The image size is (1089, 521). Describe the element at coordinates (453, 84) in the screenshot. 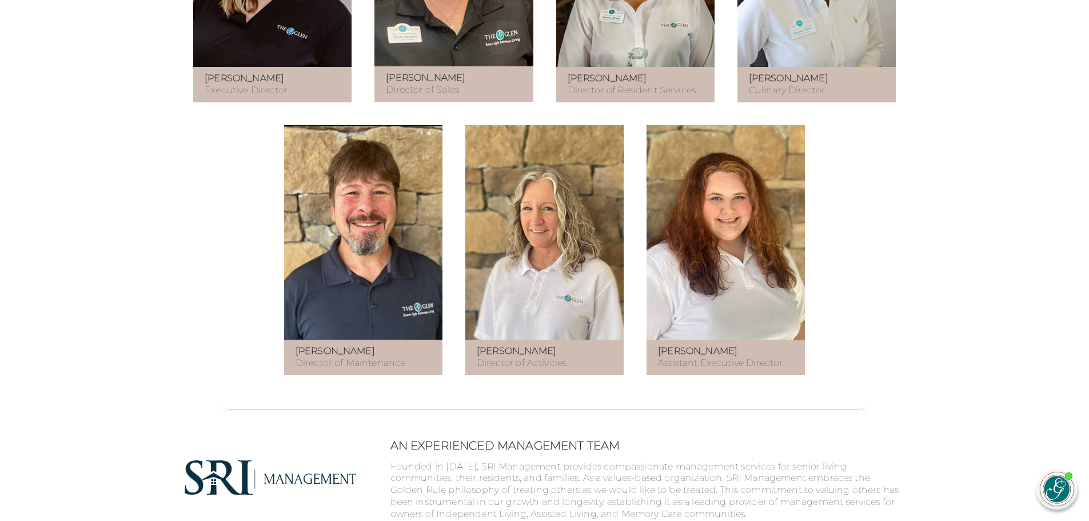

I see `p: Director of Sales` at that location.